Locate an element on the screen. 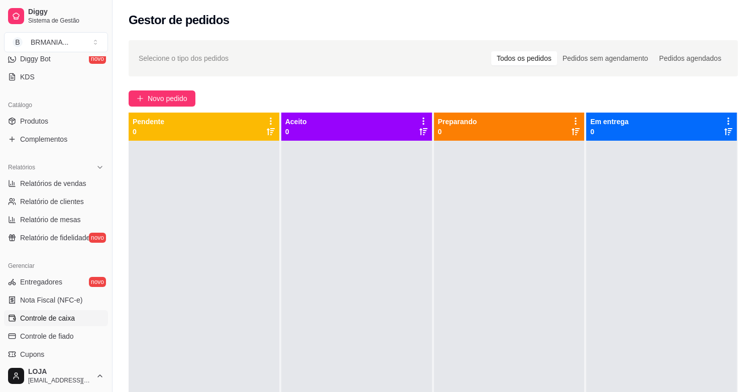  a: Diggy Botnovo is located at coordinates (56, 59).